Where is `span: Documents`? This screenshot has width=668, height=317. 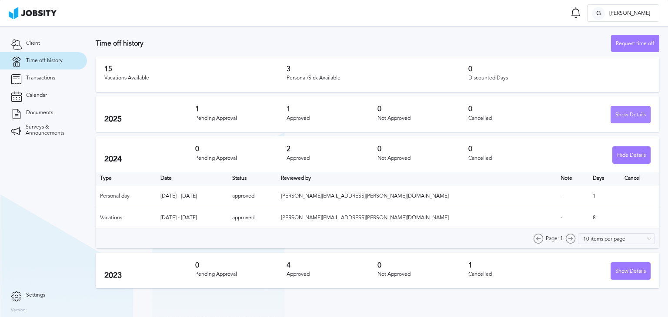 span: Documents is located at coordinates (40, 113).